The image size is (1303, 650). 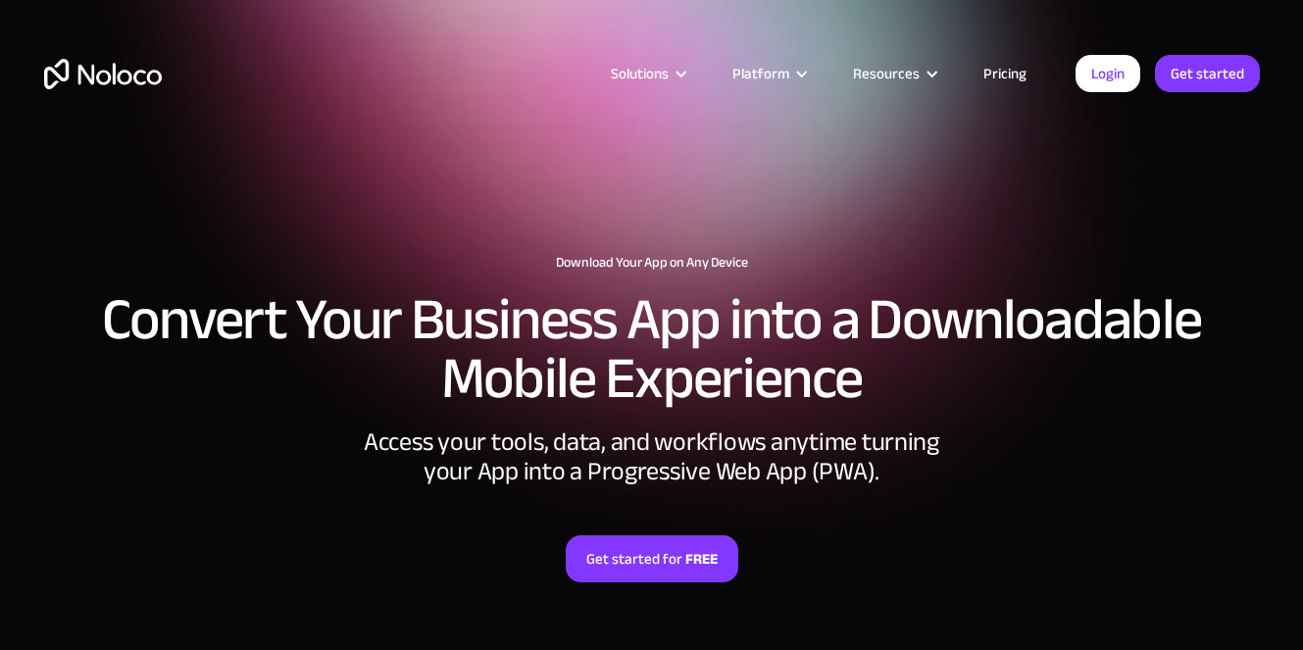 I want to click on h2: Convert Your Business App into a Downloadable Mobile Experience, so click(x=652, y=349).